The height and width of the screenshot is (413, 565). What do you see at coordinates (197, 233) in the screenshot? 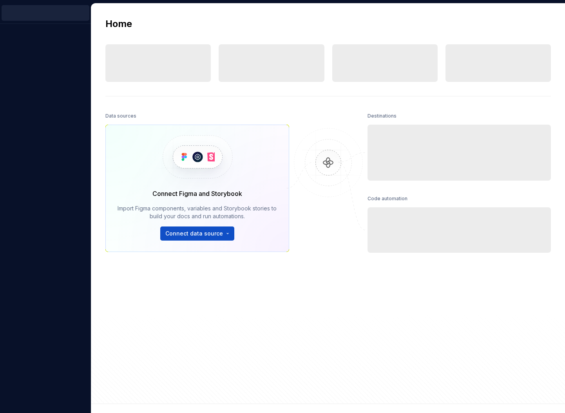
I see `button: Connect data source` at bounding box center [197, 233].